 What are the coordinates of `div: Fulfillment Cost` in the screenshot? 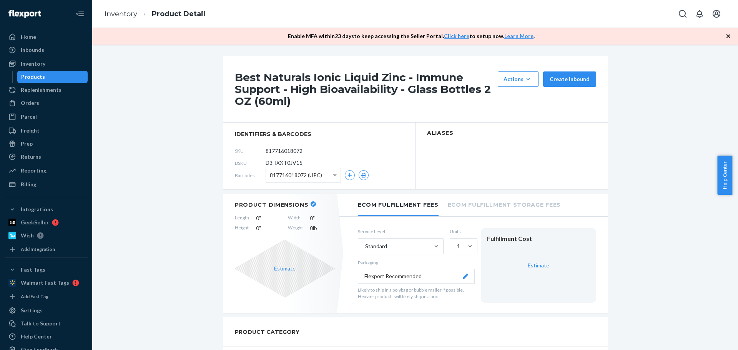 It's located at (538, 239).